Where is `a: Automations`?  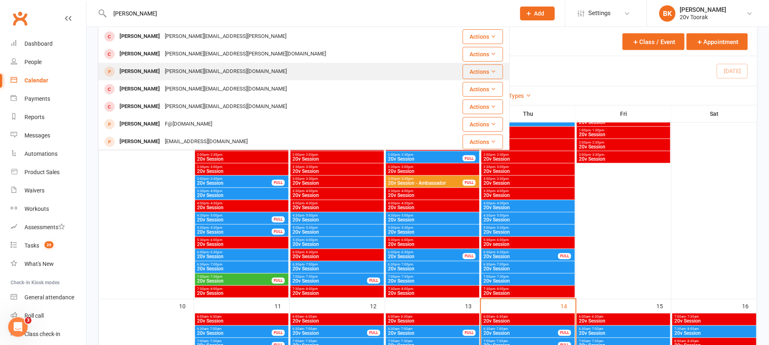 a: Automations is located at coordinates (48, 154).